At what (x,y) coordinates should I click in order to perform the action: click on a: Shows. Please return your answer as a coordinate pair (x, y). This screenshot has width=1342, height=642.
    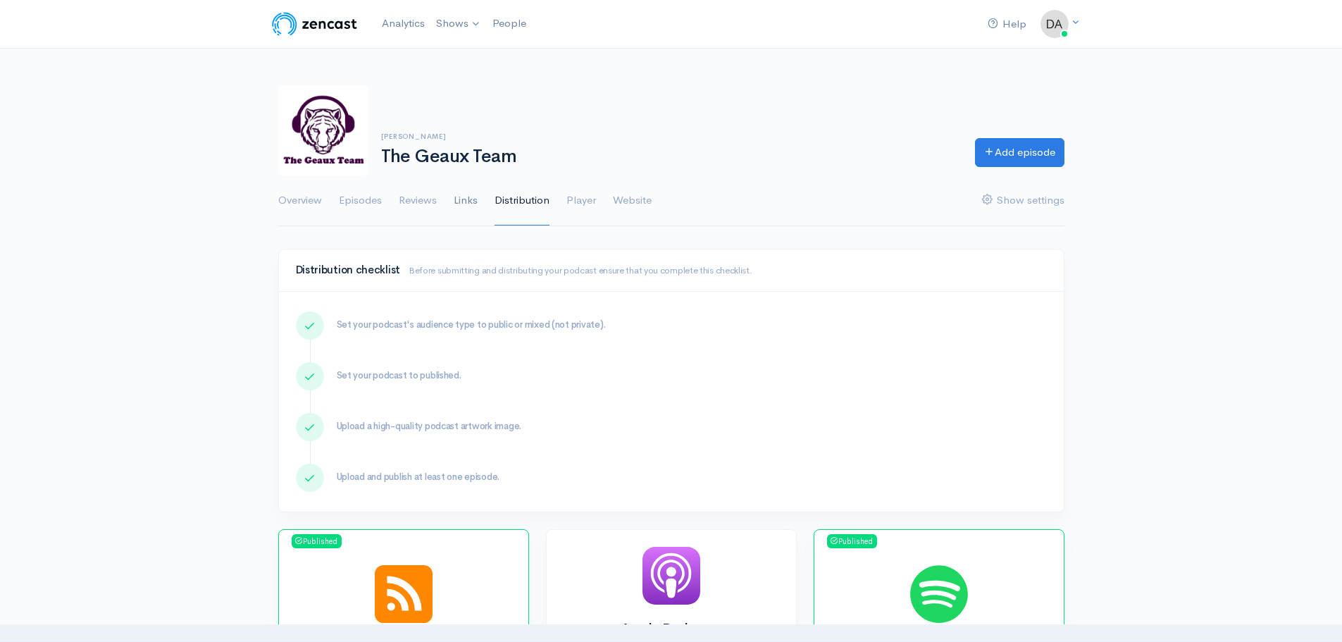
    Looking at the image, I should click on (459, 24).